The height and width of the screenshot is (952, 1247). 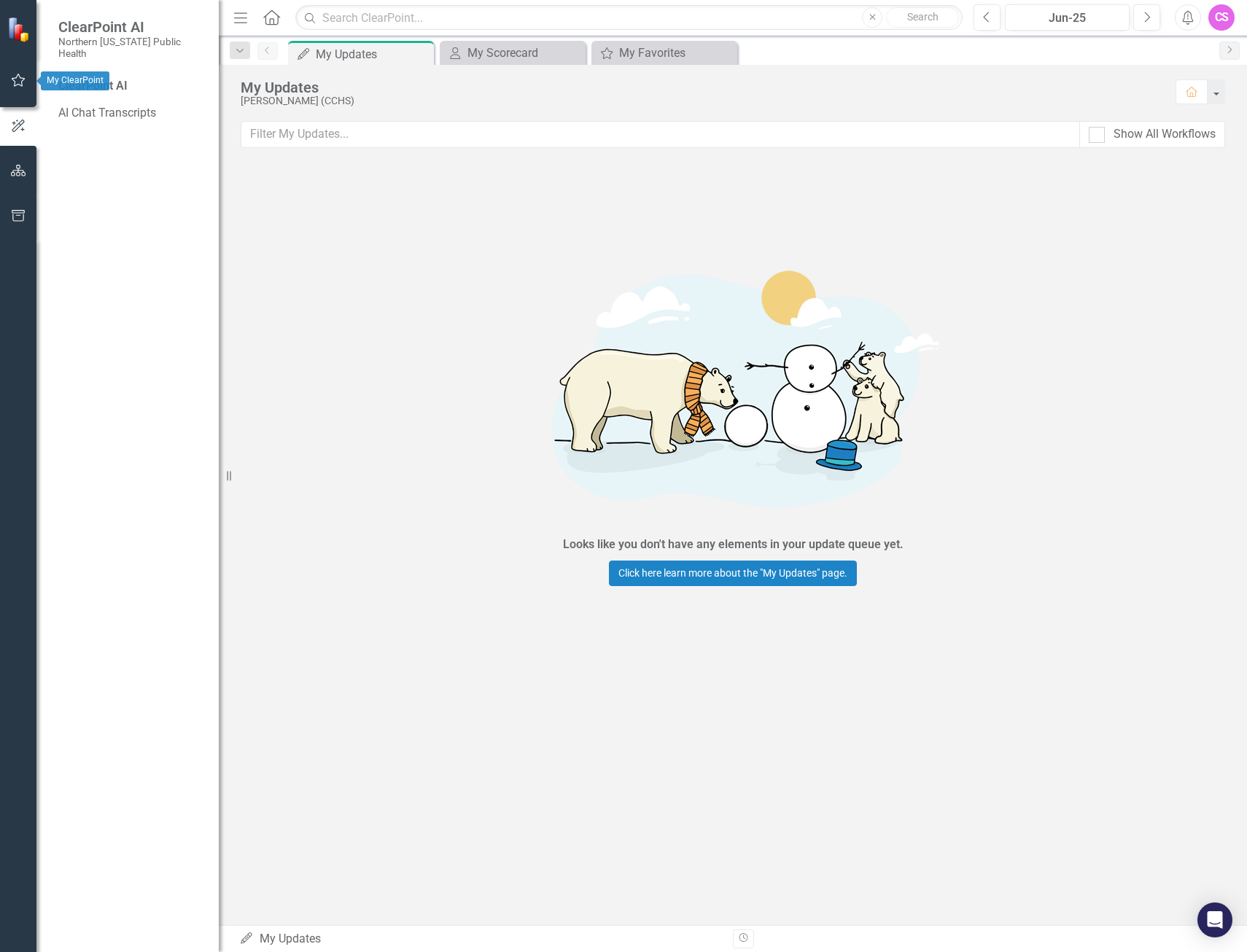 What do you see at coordinates (131, 113) in the screenshot?
I see `a: AI Chat Transcripts` at bounding box center [131, 113].